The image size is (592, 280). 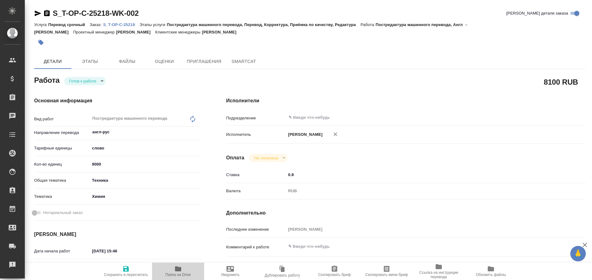 What do you see at coordinates (491, 272) in the screenshot?
I see `button: Обновить файлы` at bounding box center [491, 272].